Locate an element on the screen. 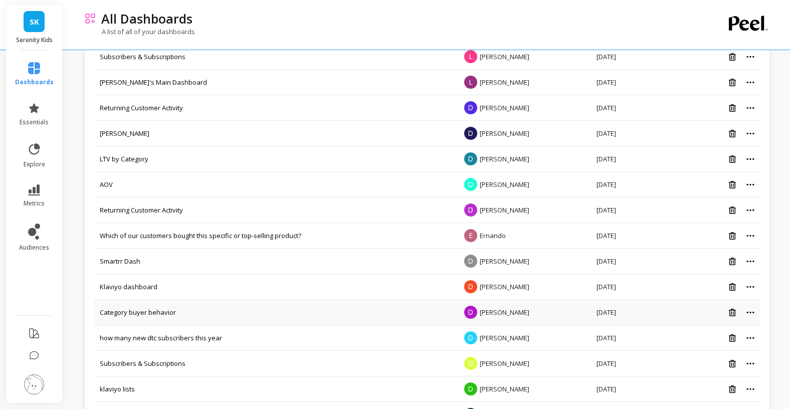 Image resolution: width=790 pixels, height=409 pixels. span: dashboards is located at coordinates (34, 82).